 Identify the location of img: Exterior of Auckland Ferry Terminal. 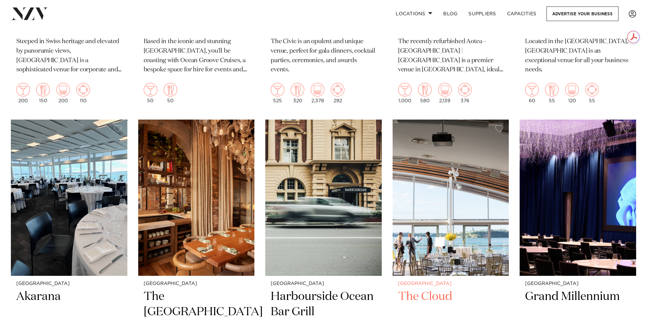
(323, 198).